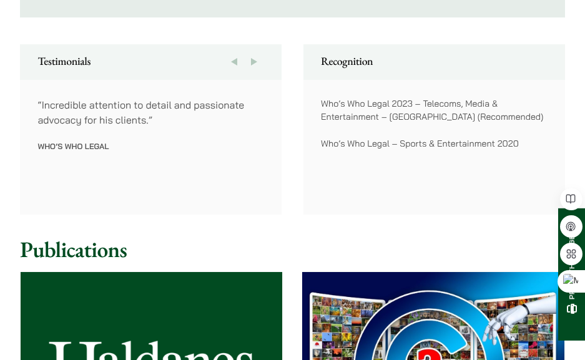  What do you see at coordinates (234, 62) in the screenshot?
I see `button: Previous` at bounding box center [234, 62].